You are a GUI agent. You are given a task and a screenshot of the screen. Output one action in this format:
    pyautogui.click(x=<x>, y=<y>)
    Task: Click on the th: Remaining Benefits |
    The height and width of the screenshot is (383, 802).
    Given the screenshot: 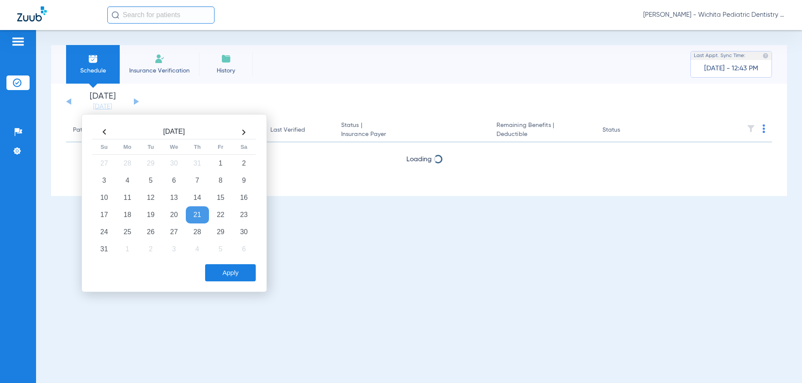 What is the action you would take?
    pyautogui.click(x=543, y=131)
    